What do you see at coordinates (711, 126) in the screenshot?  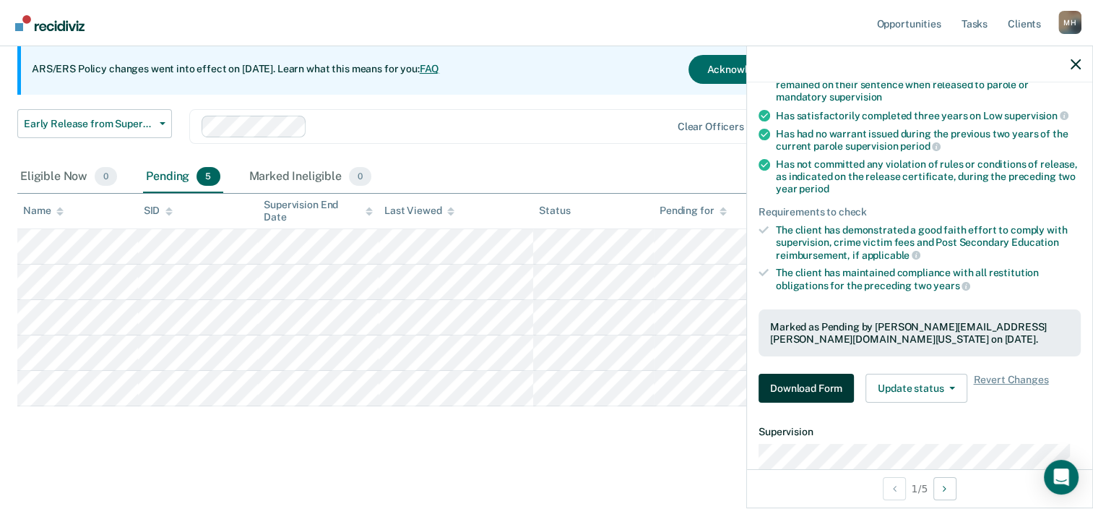 I see `div: Clear officers` at bounding box center [711, 126].